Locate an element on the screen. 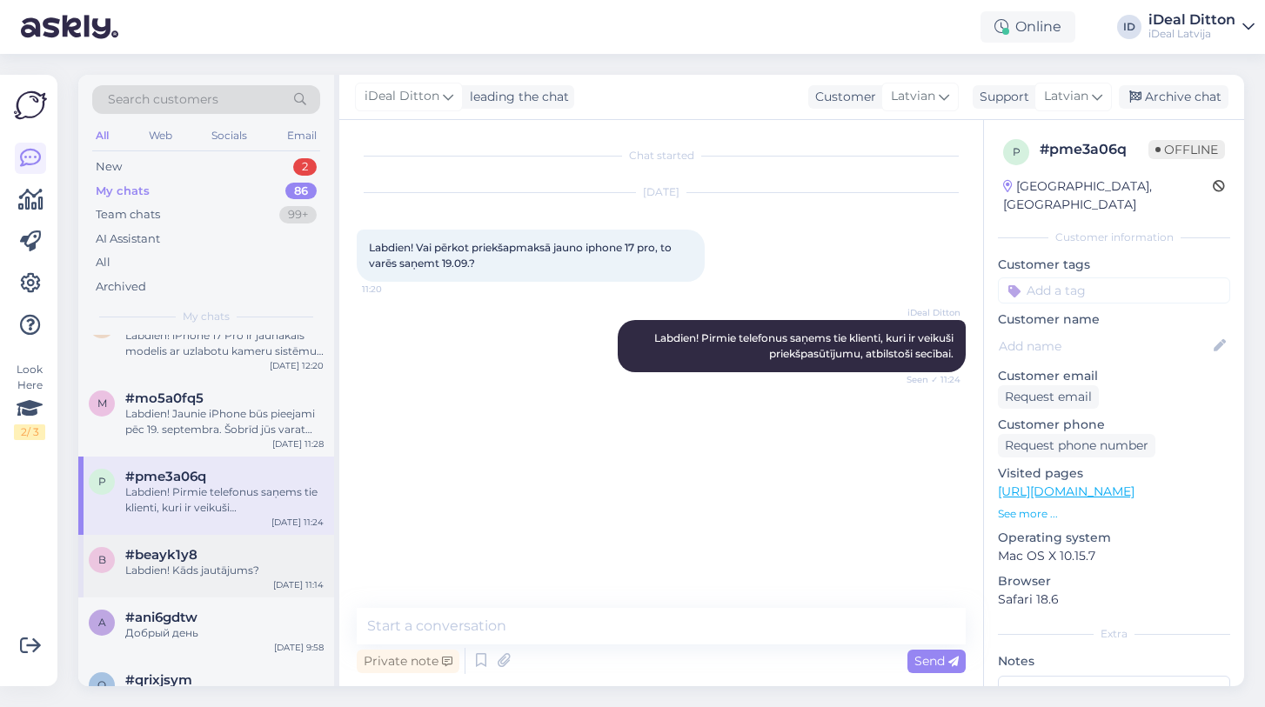  div: Customer is located at coordinates (842, 97).